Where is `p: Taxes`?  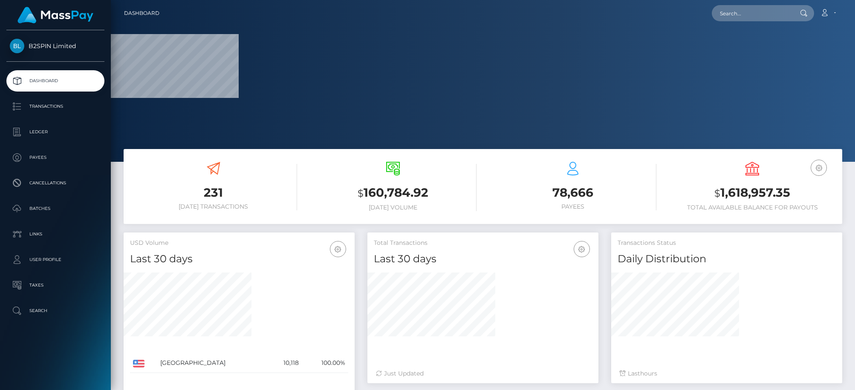
p: Taxes is located at coordinates (55, 286).